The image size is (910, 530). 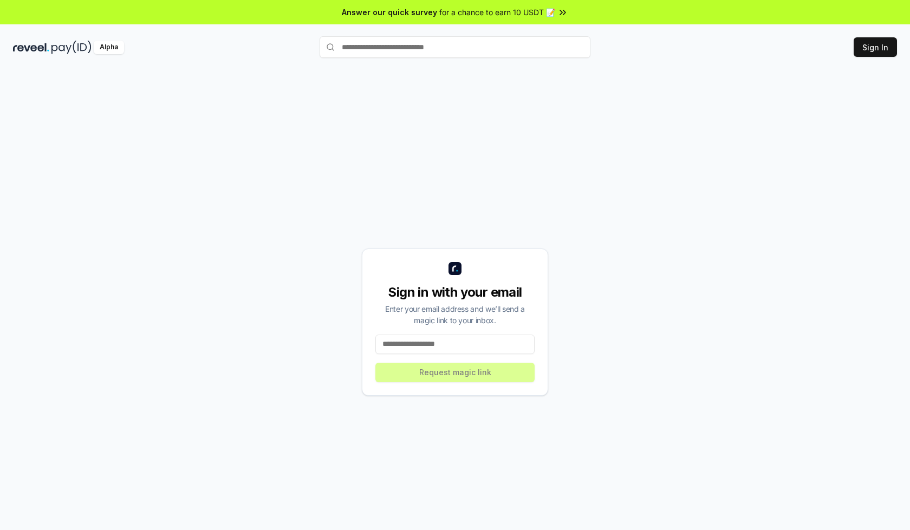 I want to click on img: reveel_dark, so click(x=31, y=47).